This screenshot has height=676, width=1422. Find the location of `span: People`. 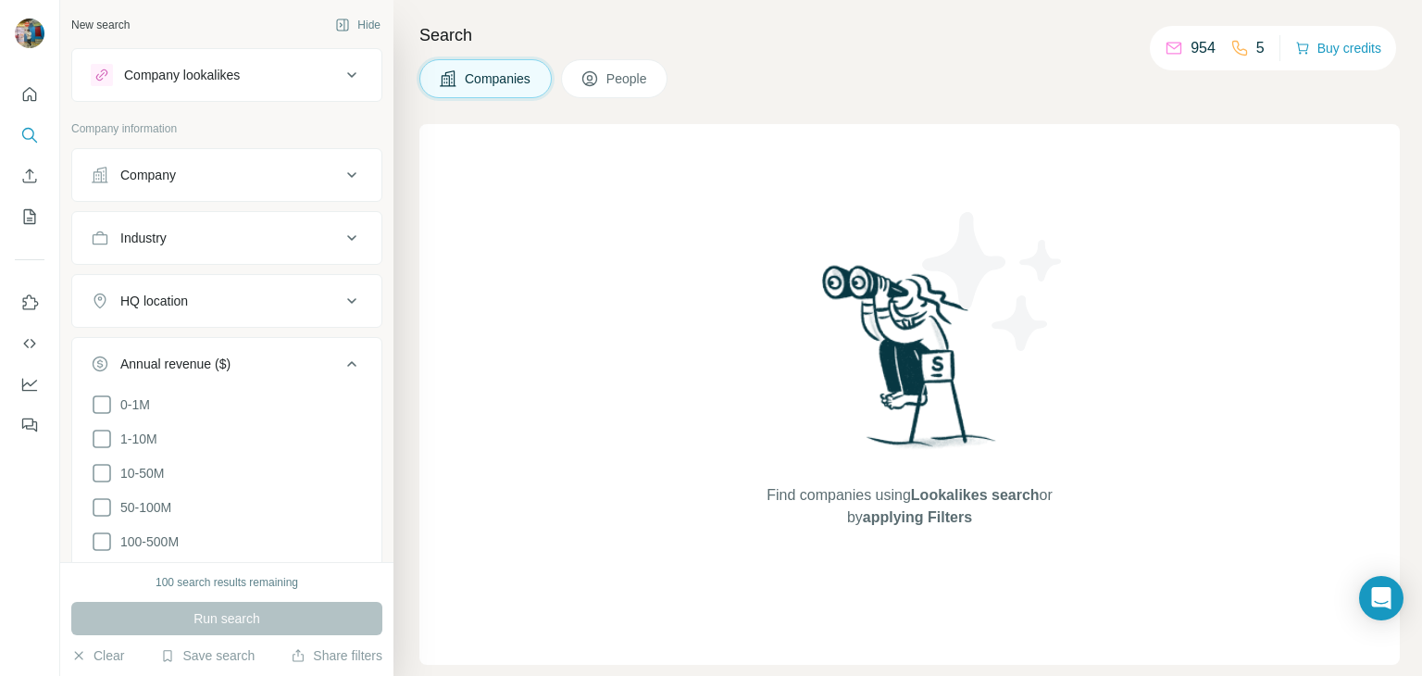

span: People is located at coordinates (628, 79).